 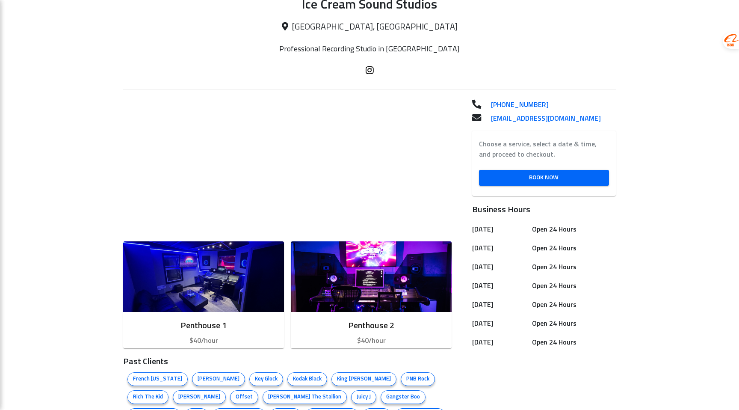 What do you see at coordinates (266, 379) in the screenshot?
I see `span: Key Glock` at bounding box center [266, 379].